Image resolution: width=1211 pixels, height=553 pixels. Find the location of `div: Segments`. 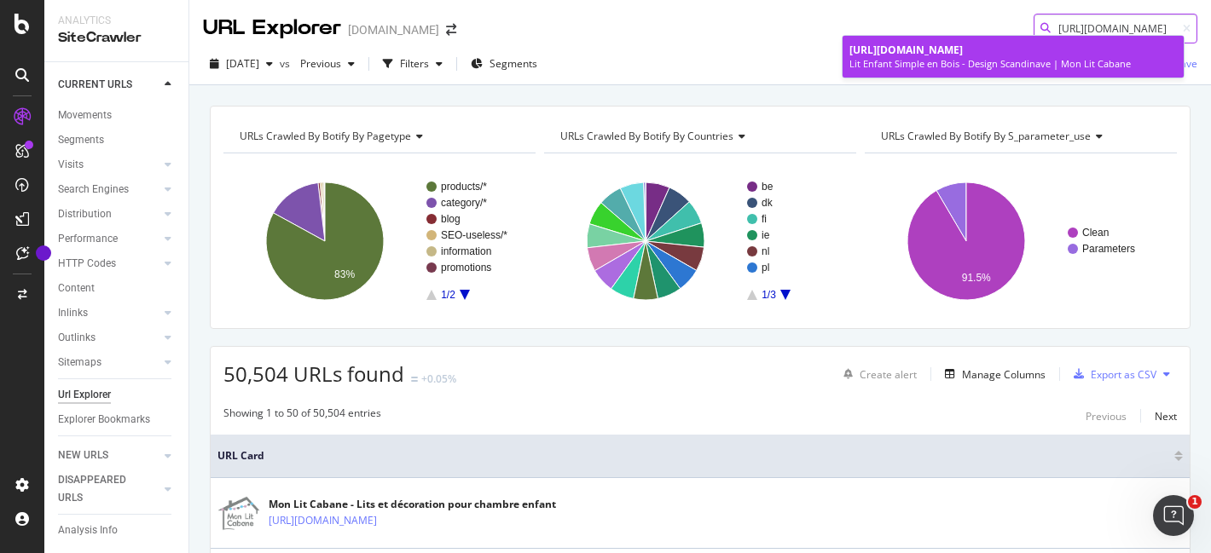

div: Segments is located at coordinates (81, 140).